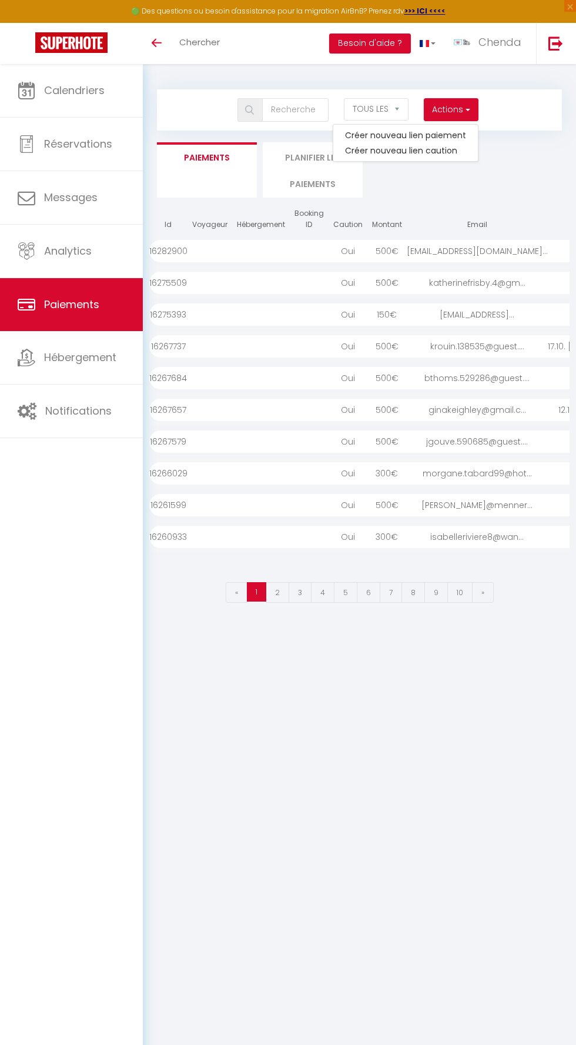 The height and width of the screenshot is (1045, 576). I want to click on a: ... Chenda, so click(490, 44).